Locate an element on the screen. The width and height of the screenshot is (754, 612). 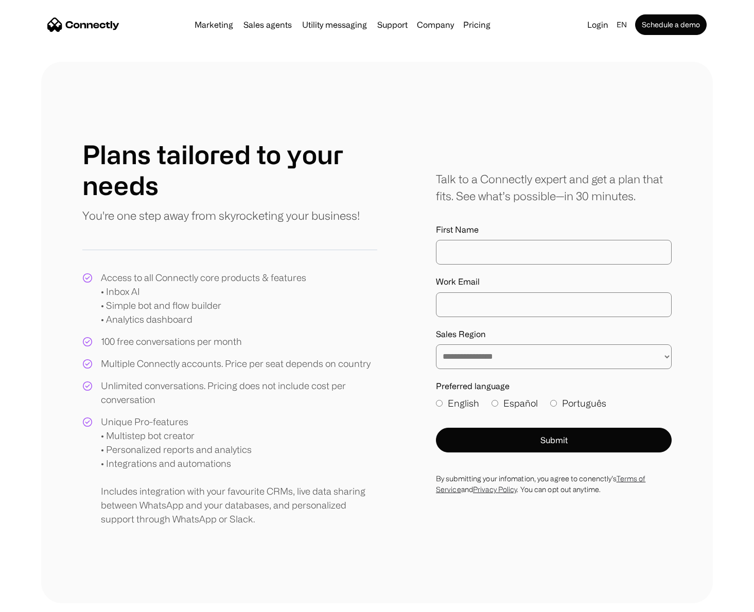
input: Português is located at coordinates (554, 403).